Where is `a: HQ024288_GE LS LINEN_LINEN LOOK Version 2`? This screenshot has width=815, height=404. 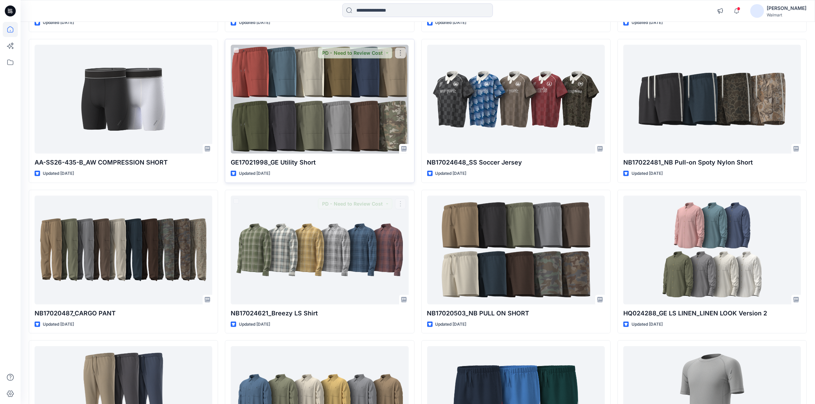
a: HQ024288_GE LS LINEN_LINEN LOOK Version 2 is located at coordinates (712, 250).